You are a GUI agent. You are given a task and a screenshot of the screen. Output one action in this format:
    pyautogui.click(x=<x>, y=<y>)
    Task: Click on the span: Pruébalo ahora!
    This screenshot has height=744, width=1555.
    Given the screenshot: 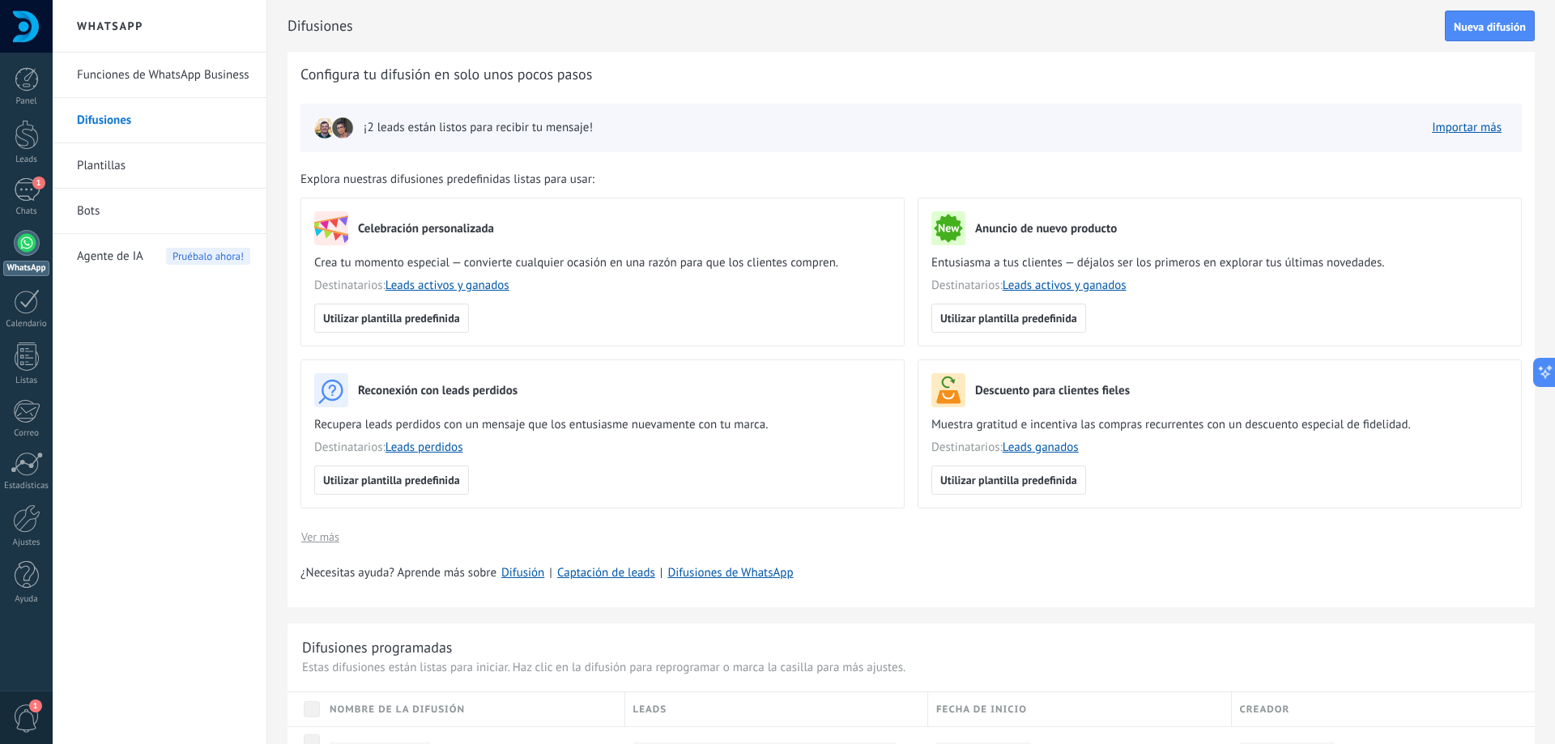 What is the action you would take?
    pyautogui.click(x=208, y=256)
    